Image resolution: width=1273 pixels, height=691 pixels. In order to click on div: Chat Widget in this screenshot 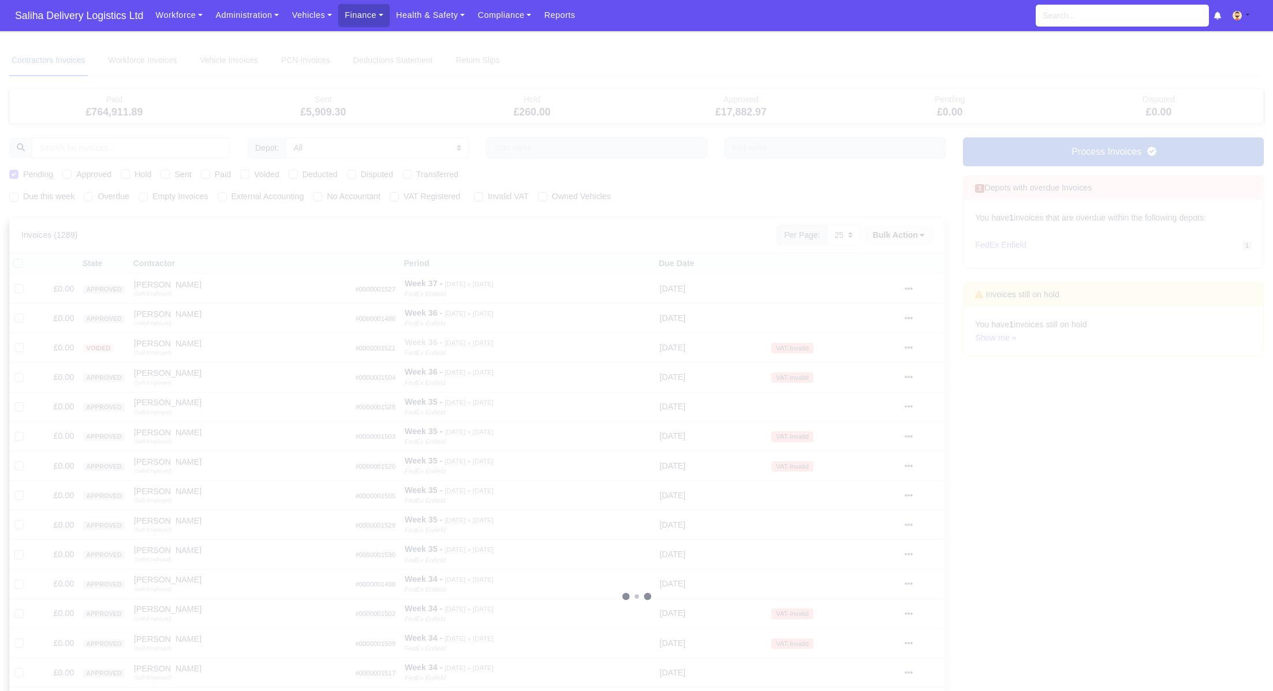, I will do `click(1244, 664)`.